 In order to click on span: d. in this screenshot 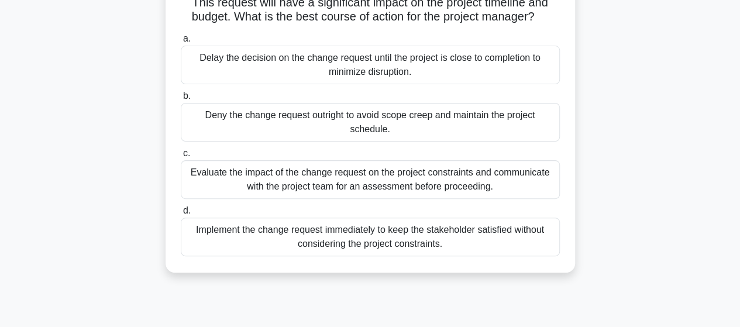, I will do `click(187, 210)`.